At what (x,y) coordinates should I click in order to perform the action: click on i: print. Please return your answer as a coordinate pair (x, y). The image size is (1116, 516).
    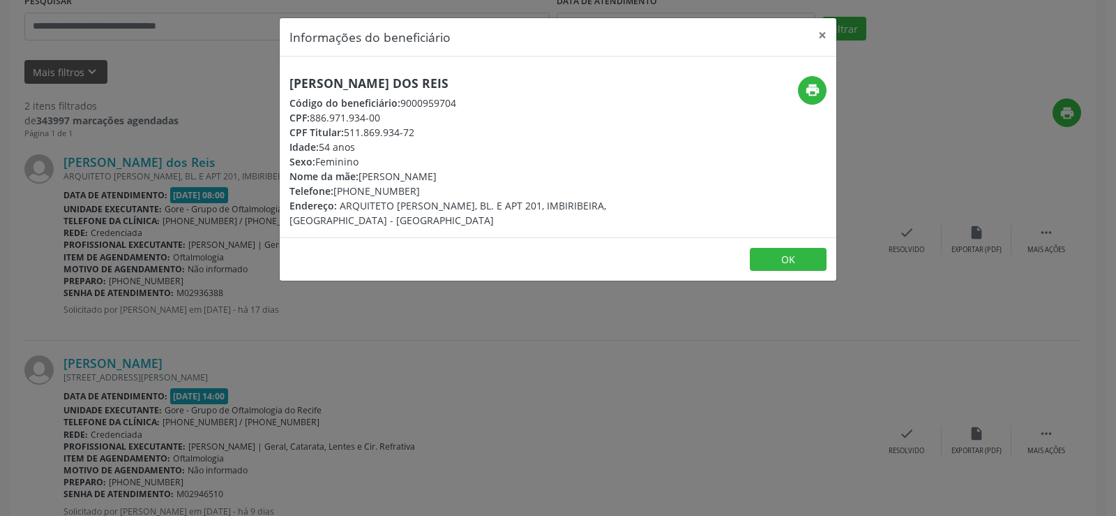
    Looking at the image, I should click on (813, 90).